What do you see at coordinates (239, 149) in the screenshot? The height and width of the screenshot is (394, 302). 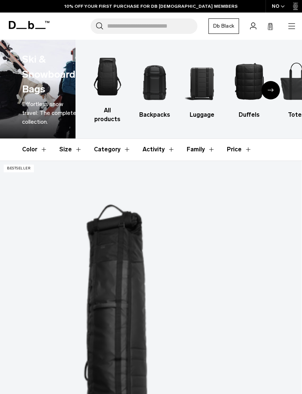 I see `button: Toggle Price` at bounding box center [239, 149].